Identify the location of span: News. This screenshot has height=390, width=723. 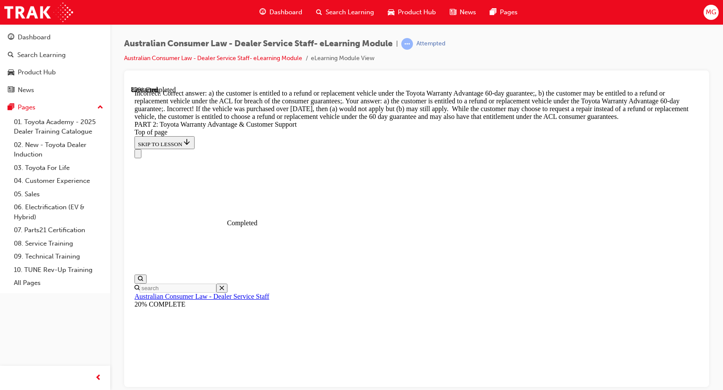
(468, 12).